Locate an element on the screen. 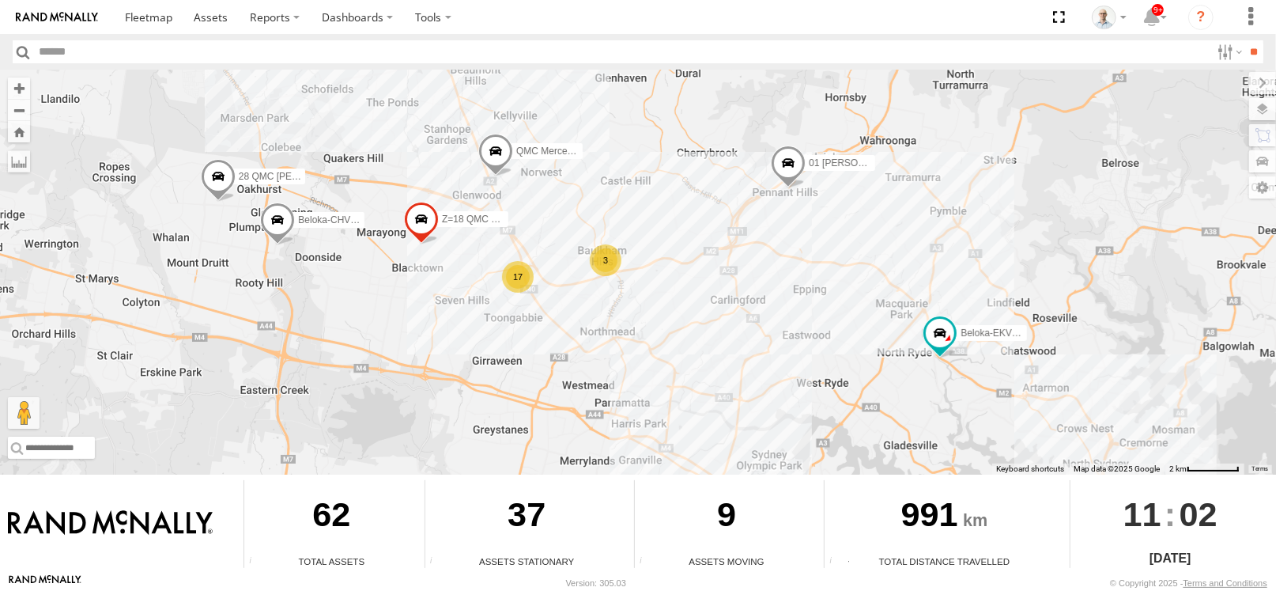 The image size is (1276, 591). div: Version: 305.03 is located at coordinates (596, 583).